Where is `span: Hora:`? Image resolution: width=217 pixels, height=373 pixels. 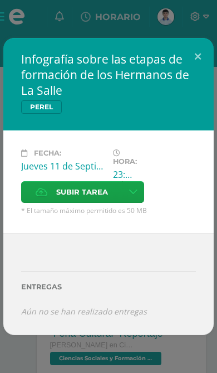
span: Hora: is located at coordinates (125, 161).